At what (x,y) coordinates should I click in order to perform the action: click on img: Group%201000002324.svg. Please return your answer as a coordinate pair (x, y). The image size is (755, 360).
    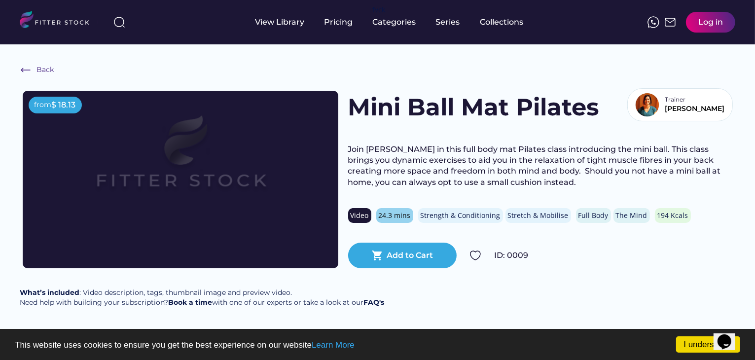
    Looking at the image, I should click on (476, 256).